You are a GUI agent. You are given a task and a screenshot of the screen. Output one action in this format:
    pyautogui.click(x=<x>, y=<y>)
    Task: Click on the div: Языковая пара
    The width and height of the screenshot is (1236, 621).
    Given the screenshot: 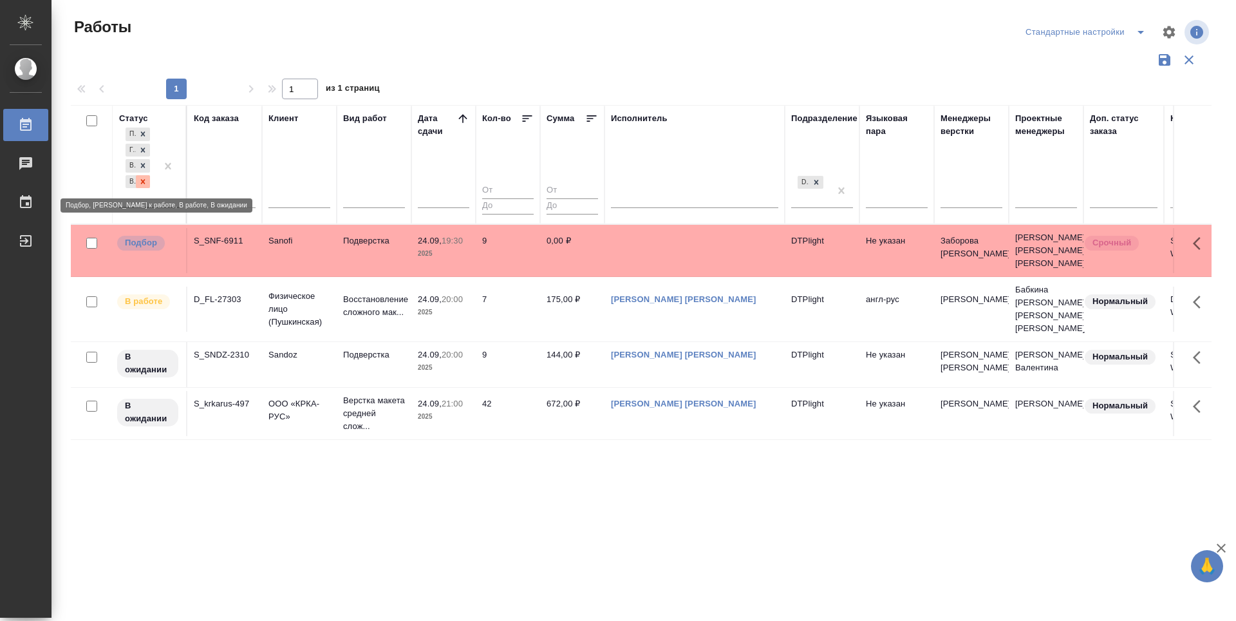 What is the action you would take?
    pyautogui.click(x=897, y=125)
    